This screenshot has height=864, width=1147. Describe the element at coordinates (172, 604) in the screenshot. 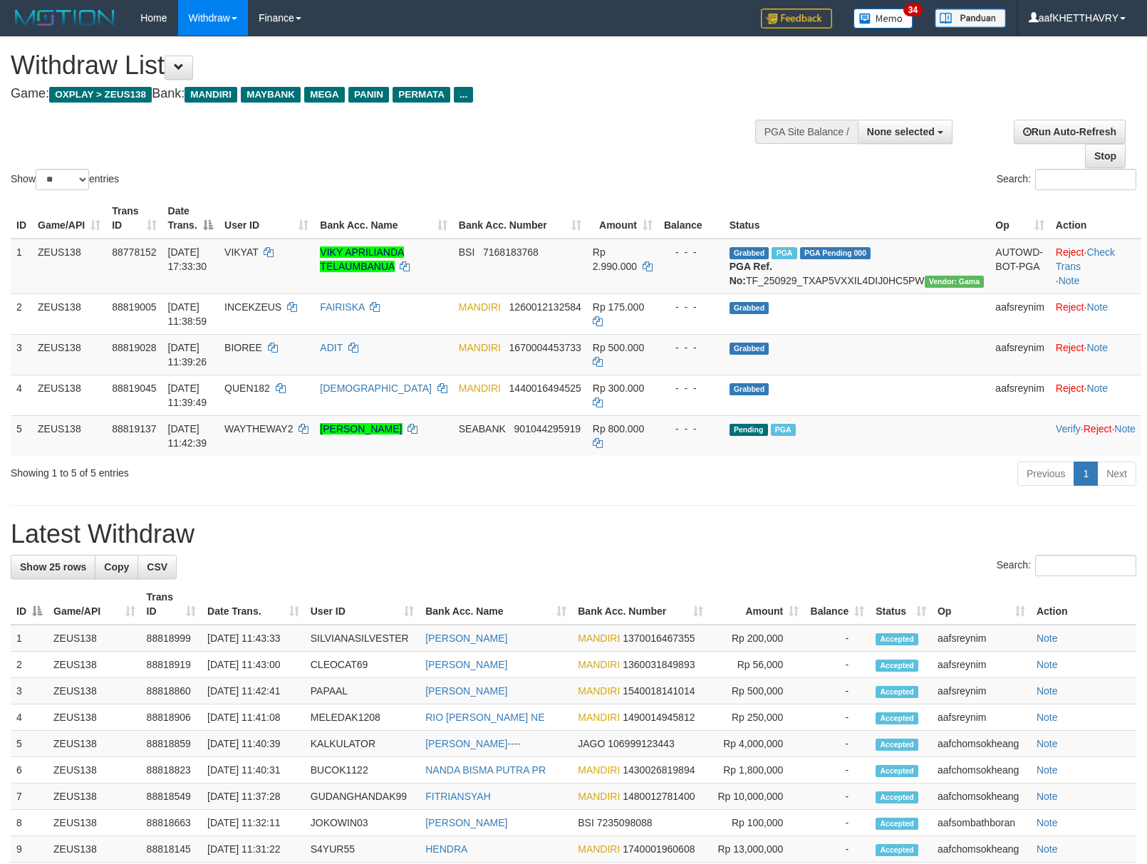

I see `th: Trans ID: activate to sort column ascending` at that location.